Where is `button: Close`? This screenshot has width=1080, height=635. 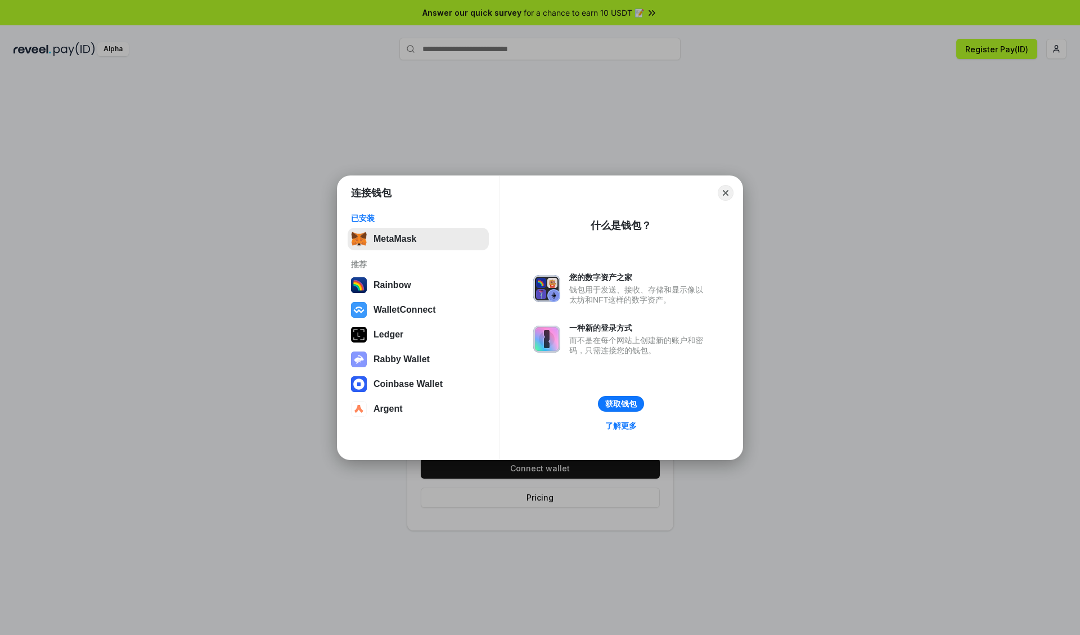
button: Close is located at coordinates (726, 193).